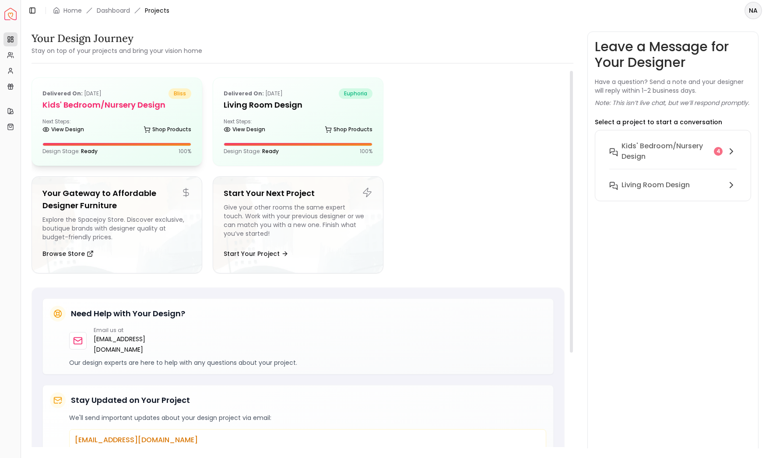 Image resolution: width=769 pixels, height=458 pixels. Describe the element at coordinates (666, 151) in the screenshot. I see `h6: Kids' Bedroom/Nursery Design` at that location.